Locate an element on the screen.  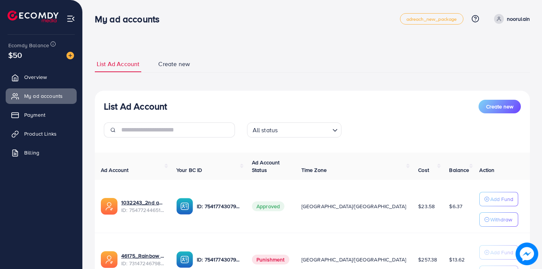
span: List Ad Account is located at coordinates (118, 64).